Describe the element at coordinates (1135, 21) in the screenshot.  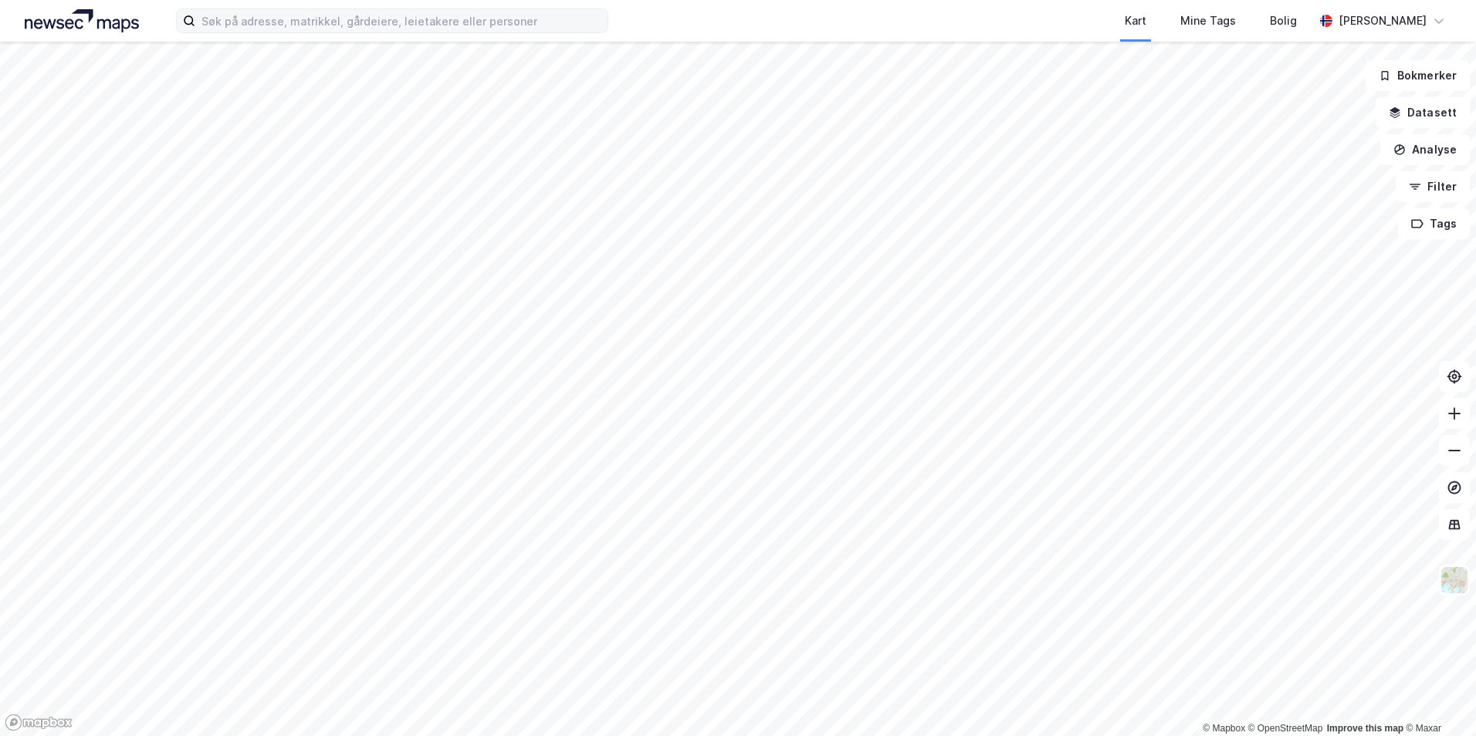
I see `div: Kart` at that location.